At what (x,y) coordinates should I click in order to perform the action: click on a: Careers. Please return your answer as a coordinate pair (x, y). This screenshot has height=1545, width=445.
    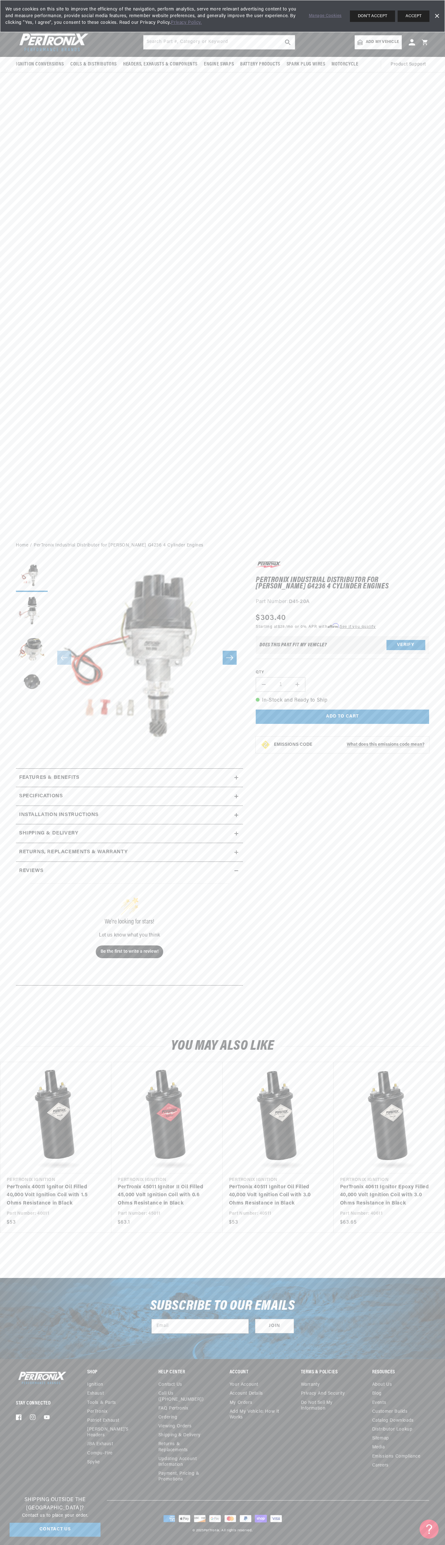
    Looking at the image, I should click on (380, 1465).